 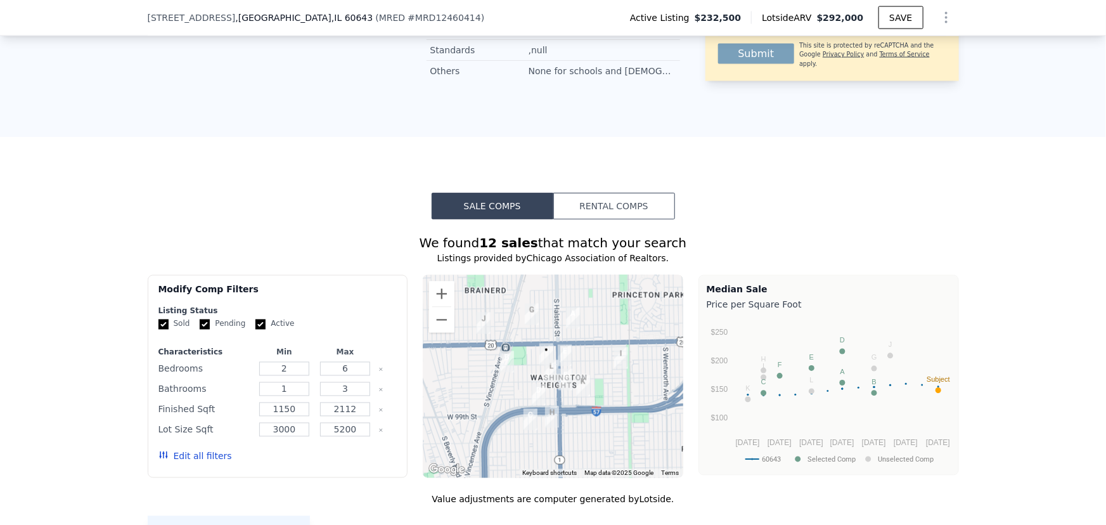 I want to click on text: E, so click(x=810, y=357).